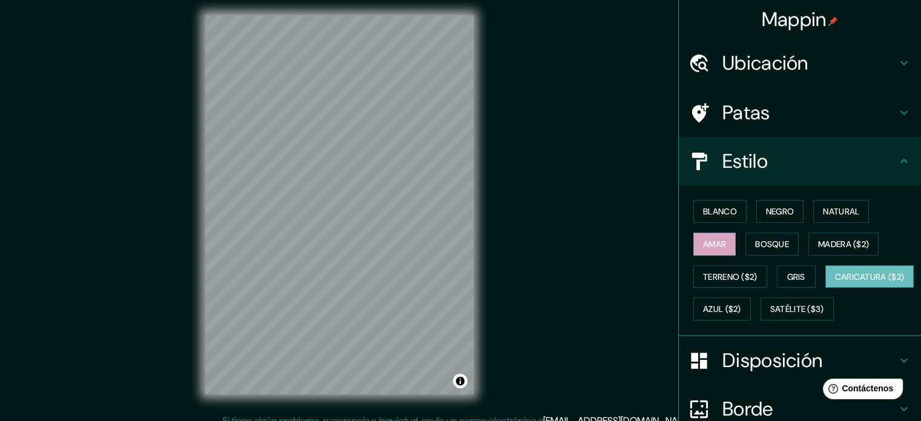 This screenshot has width=921, height=421. I want to click on button: Natural, so click(841, 211).